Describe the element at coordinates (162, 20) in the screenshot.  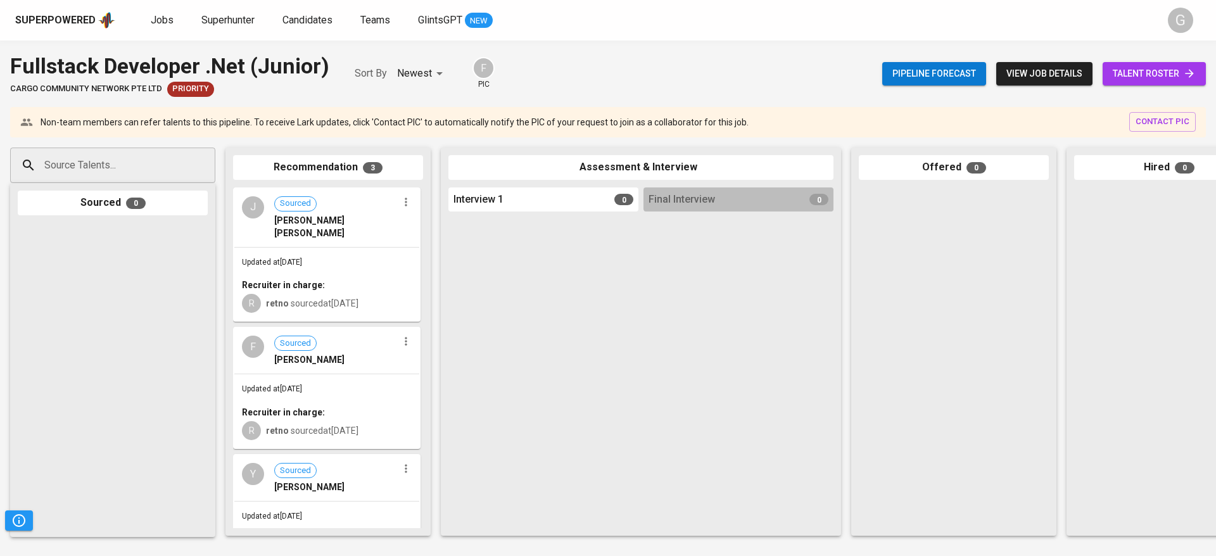
I see `span: Jobs` at that location.